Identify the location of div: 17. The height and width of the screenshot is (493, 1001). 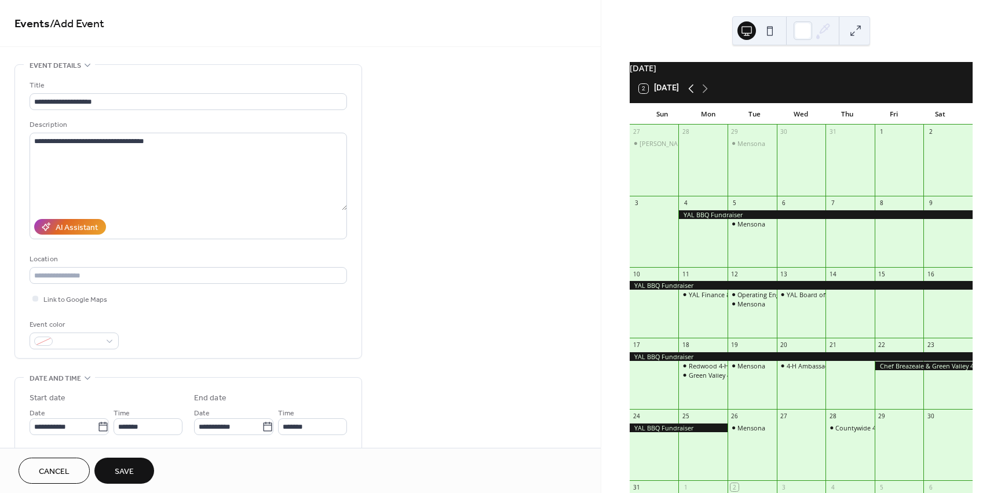
(637, 345).